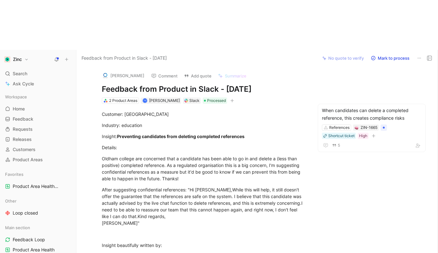 The width and height of the screenshot is (438, 253). I want to click on span: Product Areas, so click(28, 160).